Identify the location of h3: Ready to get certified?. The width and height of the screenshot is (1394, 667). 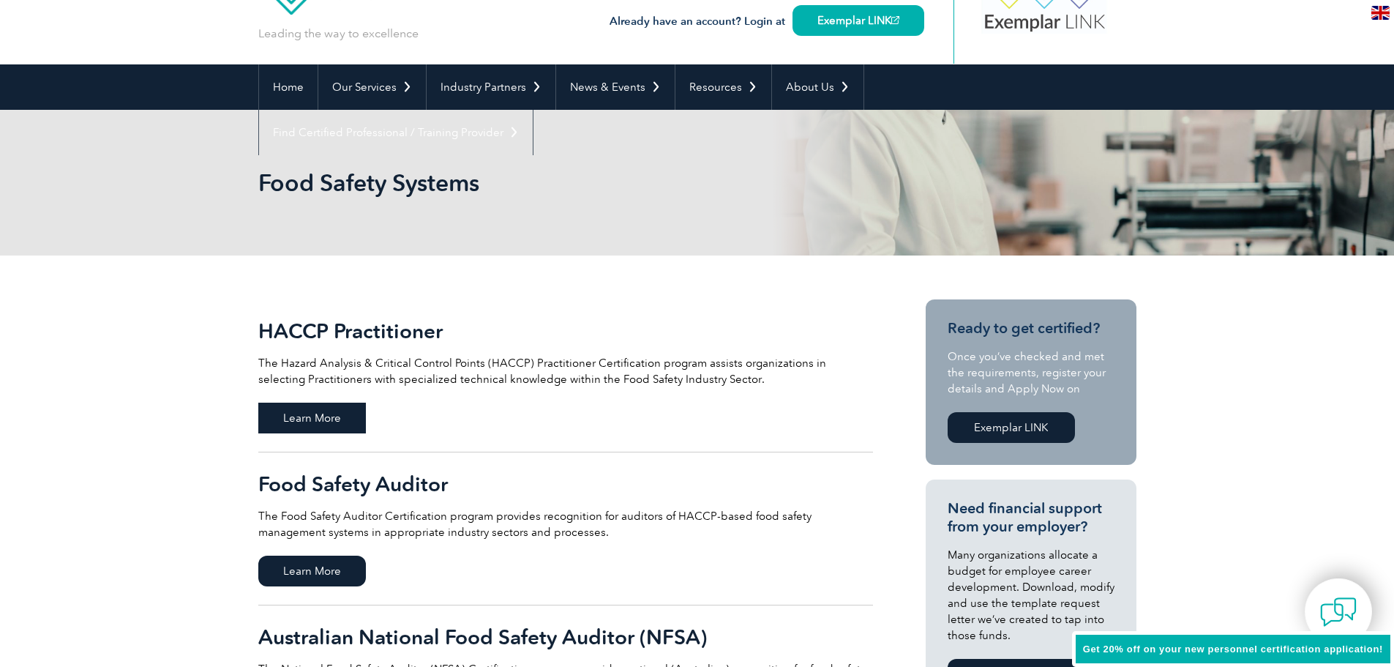
(1031, 328).